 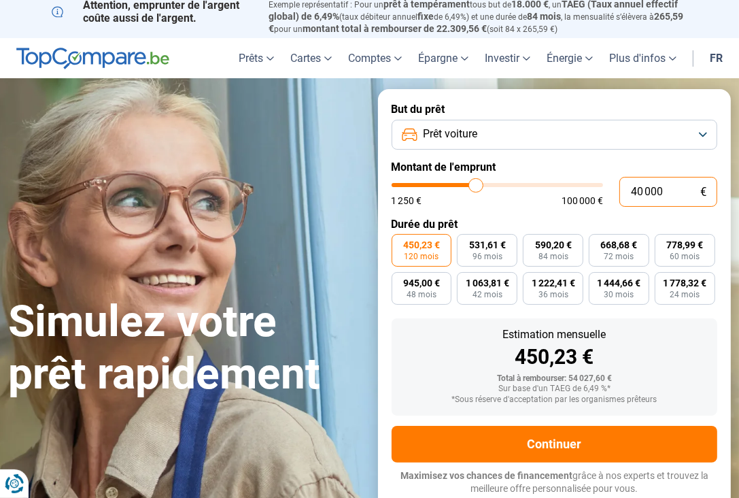 What do you see at coordinates (92, 58) in the screenshot?
I see `img: TopCompare` at bounding box center [92, 58].